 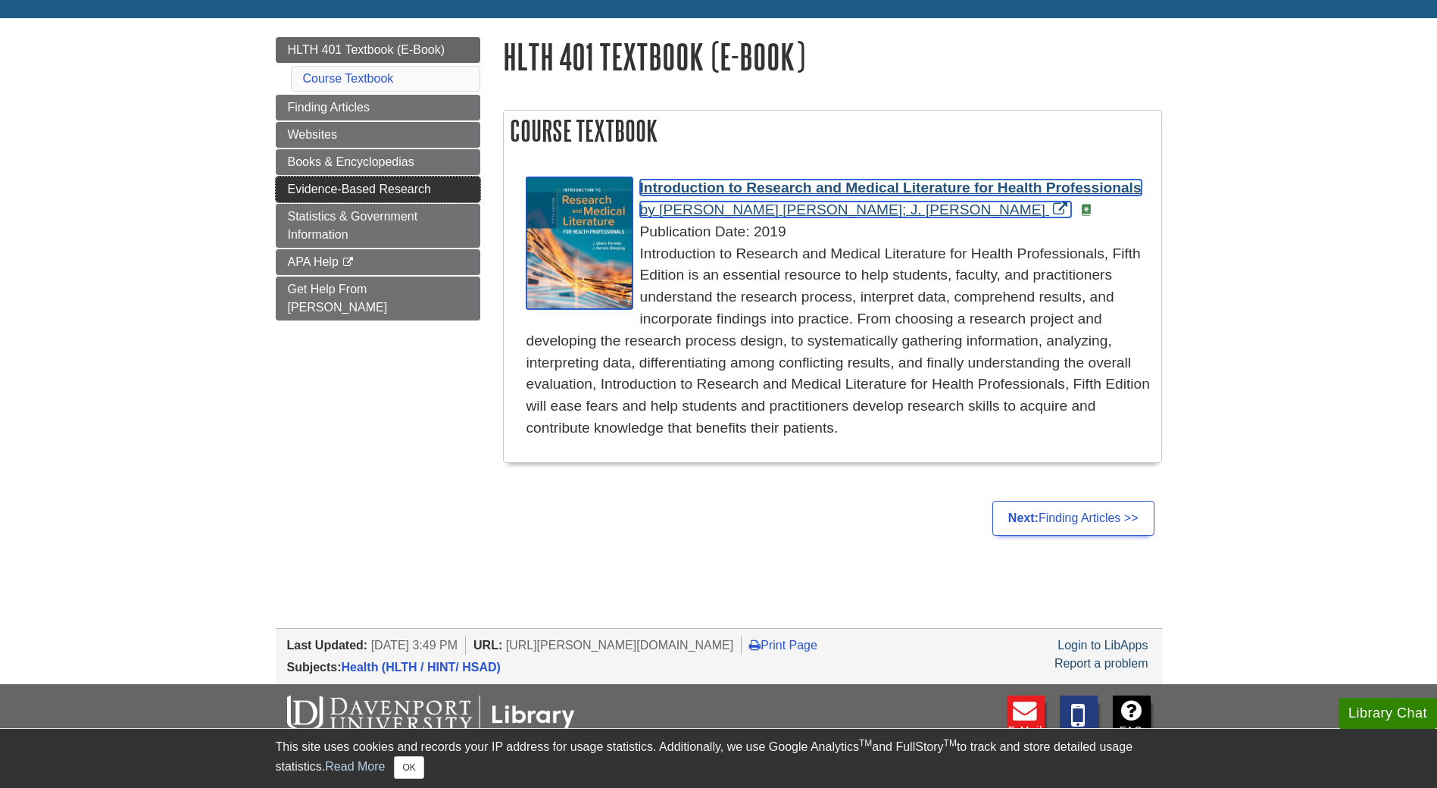 I want to click on a: Finding Articles, so click(x=378, y=108).